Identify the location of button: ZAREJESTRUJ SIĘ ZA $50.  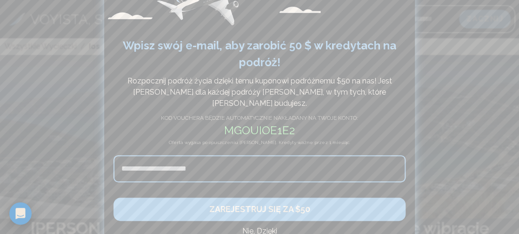
(260, 209).